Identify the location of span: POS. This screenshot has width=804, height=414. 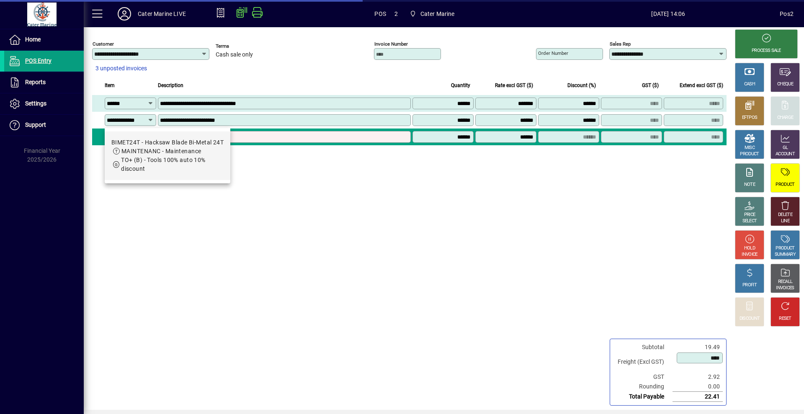
(380, 14).